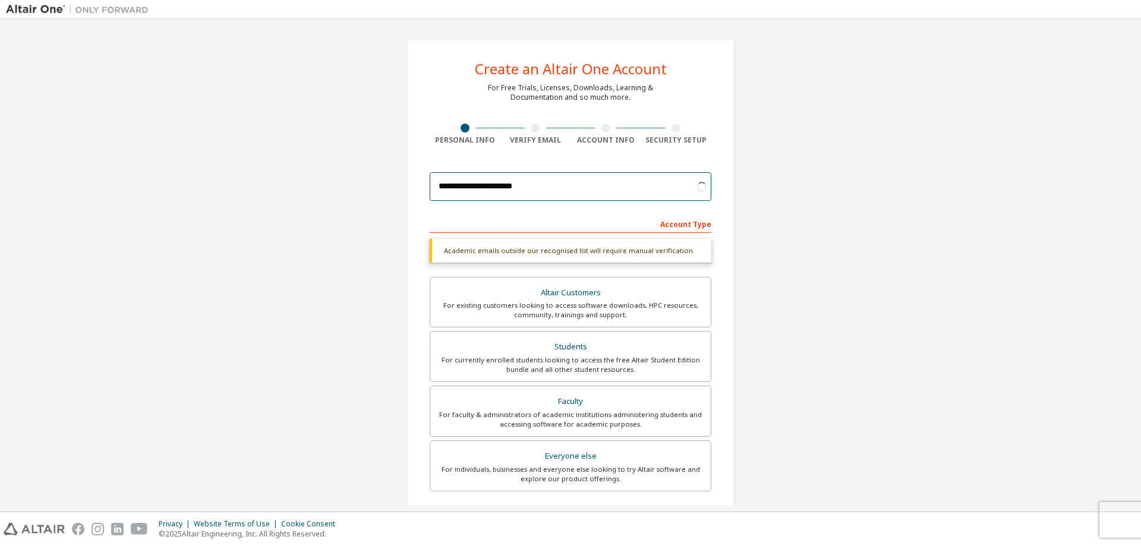  What do you see at coordinates (311, 524) in the screenshot?
I see `div: Cookie Consent` at bounding box center [311, 524].